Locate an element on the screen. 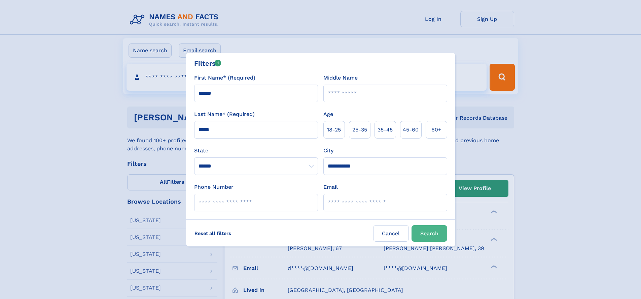 The image size is (641, 299). span: 25‑35 is located at coordinates (360, 130).